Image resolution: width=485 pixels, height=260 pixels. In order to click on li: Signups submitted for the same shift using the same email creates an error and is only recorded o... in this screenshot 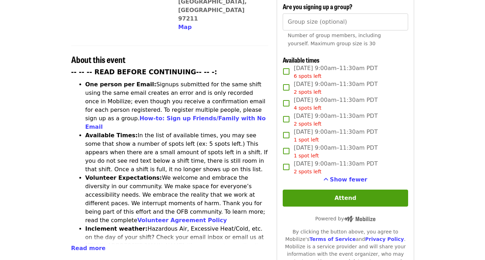, I will do `click(177, 106)`.